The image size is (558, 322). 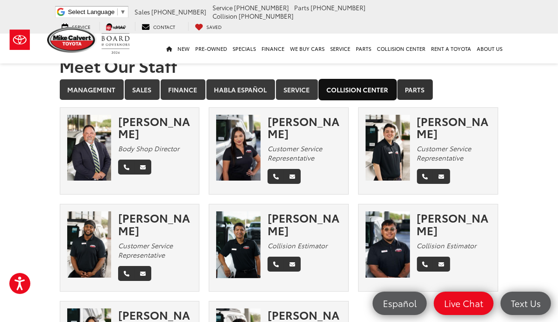 I want to click on a: Español, so click(x=400, y=303).